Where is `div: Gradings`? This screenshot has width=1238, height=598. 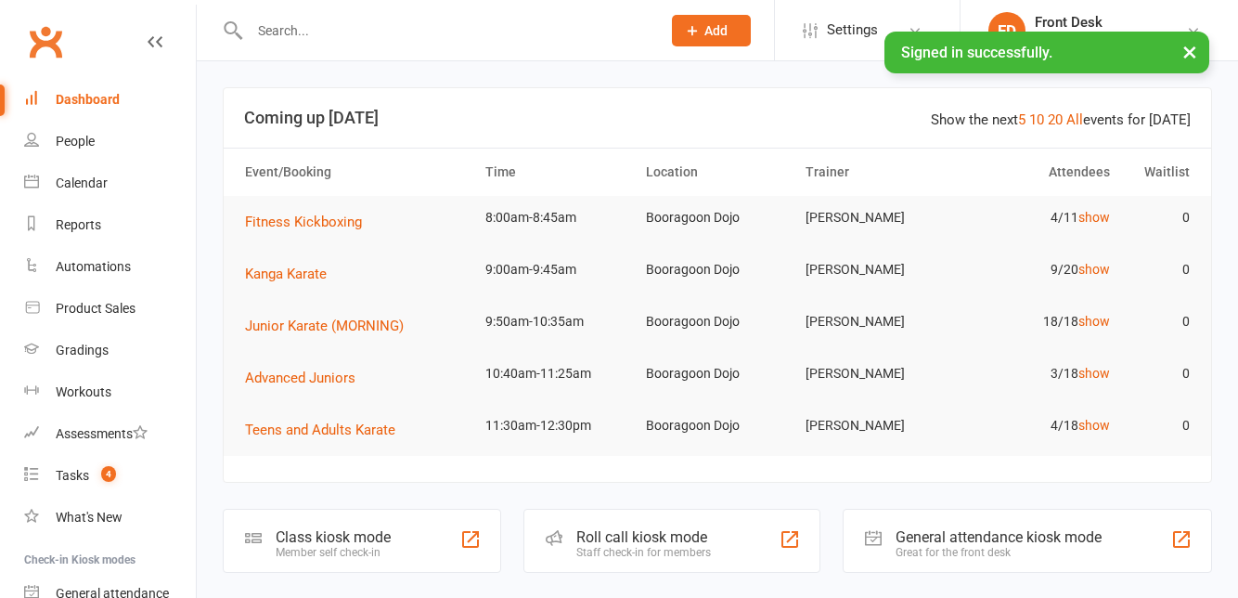
div: Gradings is located at coordinates (82, 350).